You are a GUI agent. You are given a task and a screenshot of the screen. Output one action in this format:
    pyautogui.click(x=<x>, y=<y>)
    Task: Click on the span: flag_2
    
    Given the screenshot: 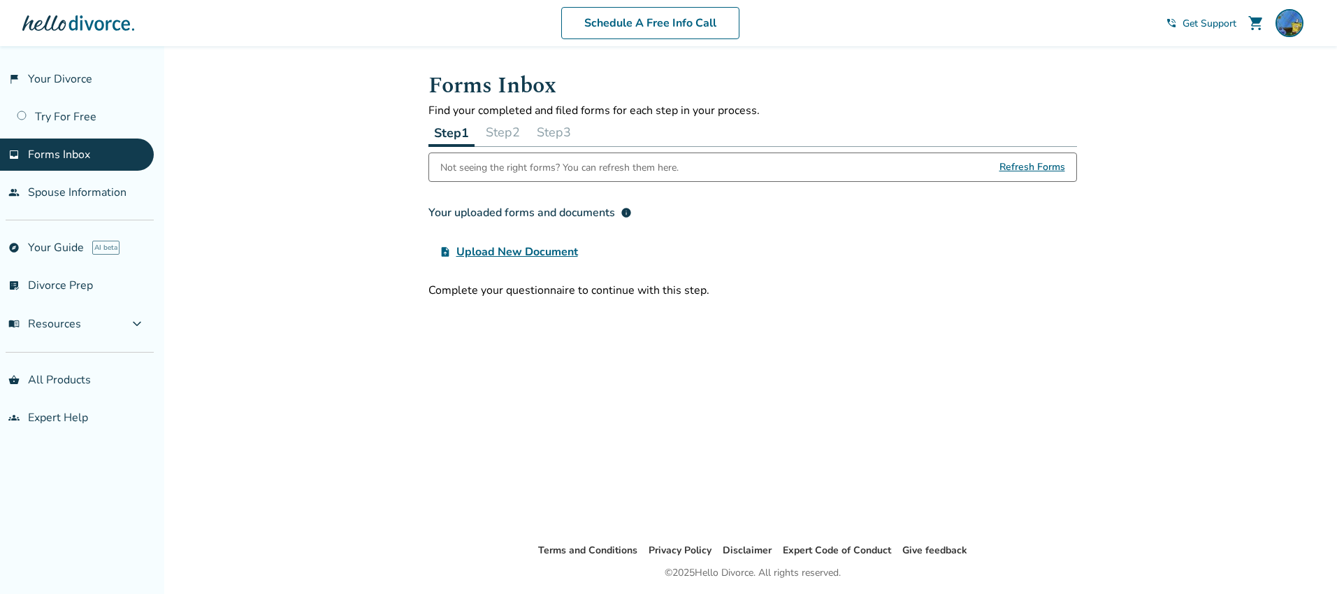 What is the action you would take?
    pyautogui.click(x=14, y=79)
    